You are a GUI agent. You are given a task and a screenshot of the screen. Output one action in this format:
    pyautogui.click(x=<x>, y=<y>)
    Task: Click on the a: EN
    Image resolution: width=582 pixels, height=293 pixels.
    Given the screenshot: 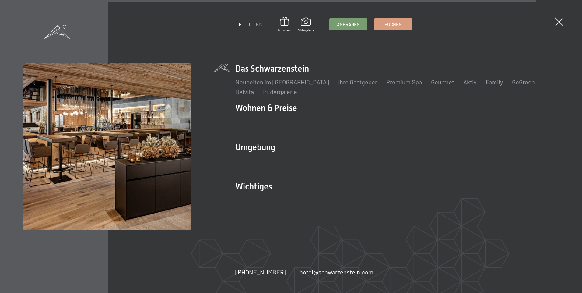 What is the action you would take?
    pyautogui.click(x=259, y=24)
    